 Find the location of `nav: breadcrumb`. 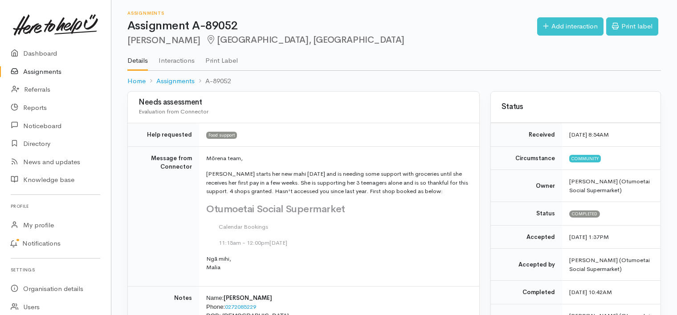

nav: breadcrumb is located at coordinates (394, 81).